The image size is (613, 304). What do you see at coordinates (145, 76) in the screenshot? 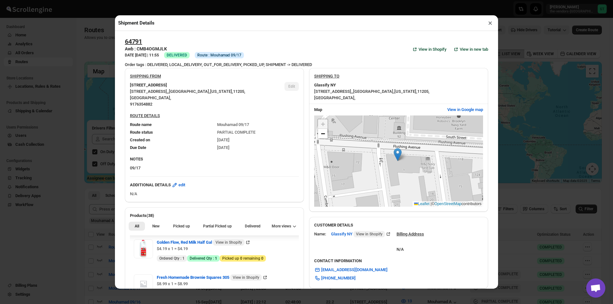
I see `u: SHIPPING FROM` at bounding box center [145, 76].